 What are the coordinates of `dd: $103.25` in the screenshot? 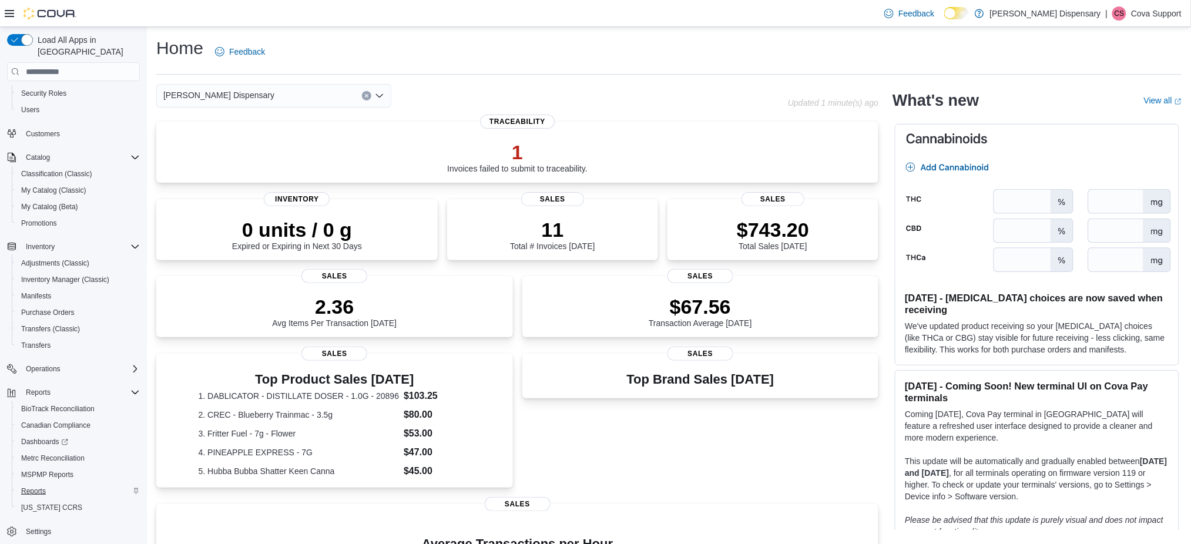 It's located at (437, 396).